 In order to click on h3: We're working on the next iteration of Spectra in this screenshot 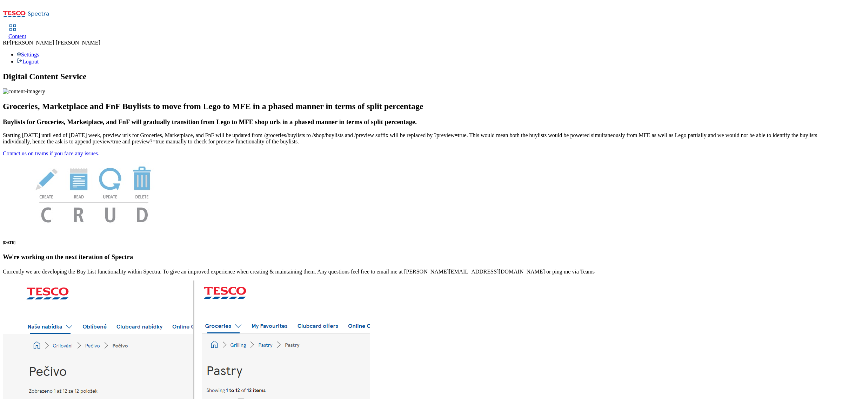, I will do `click(421, 257)`.